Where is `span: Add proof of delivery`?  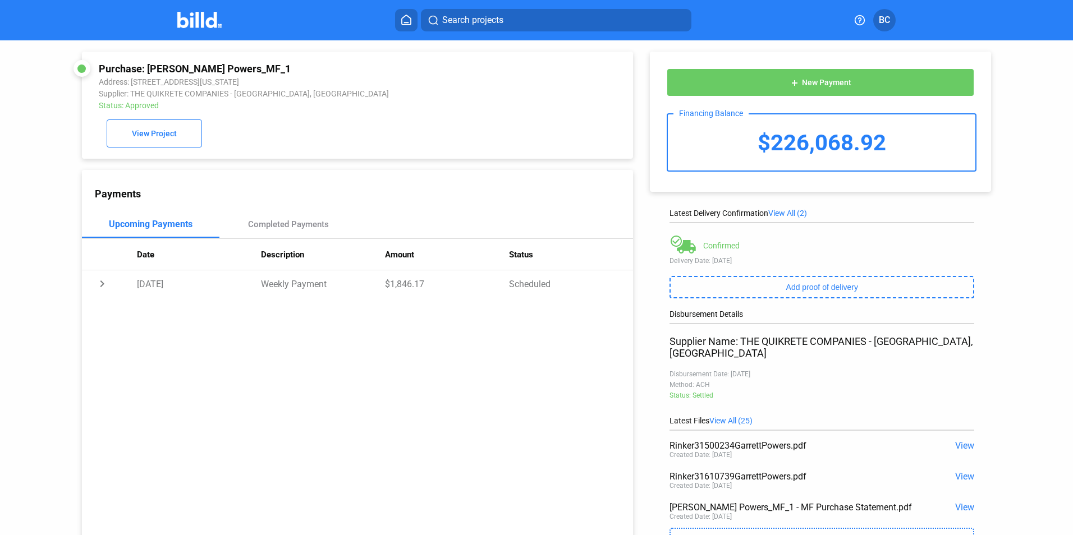 span: Add proof of delivery is located at coordinates (822, 287).